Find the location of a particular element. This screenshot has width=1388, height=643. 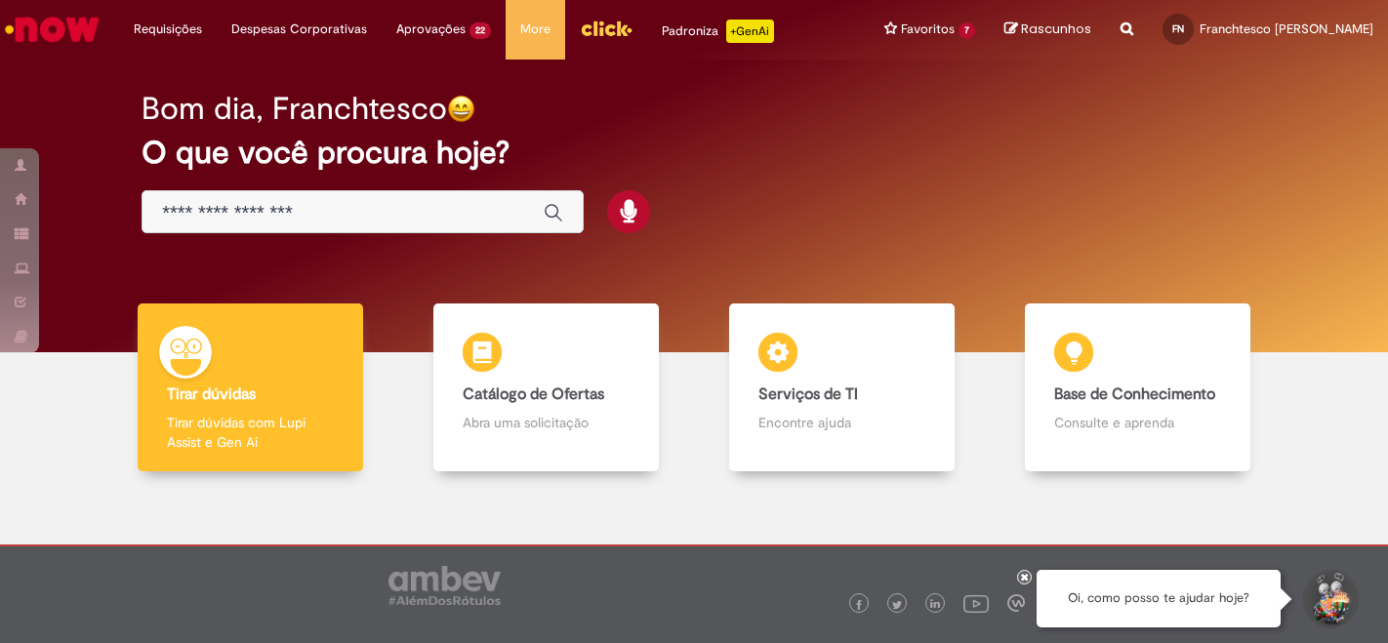

img: happy-face.png is located at coordinates (461, 108).